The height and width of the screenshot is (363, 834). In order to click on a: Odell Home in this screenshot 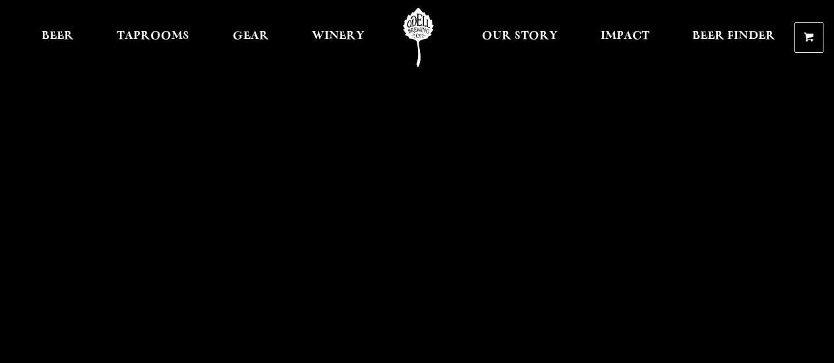, I will do `click(418, 38)`.